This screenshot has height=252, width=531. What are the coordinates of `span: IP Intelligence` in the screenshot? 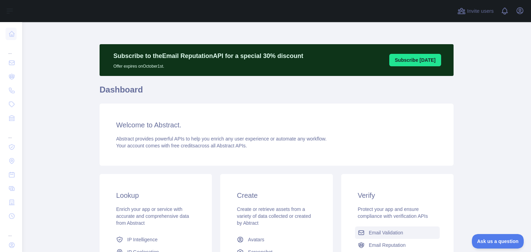 It's located at (142, 240).